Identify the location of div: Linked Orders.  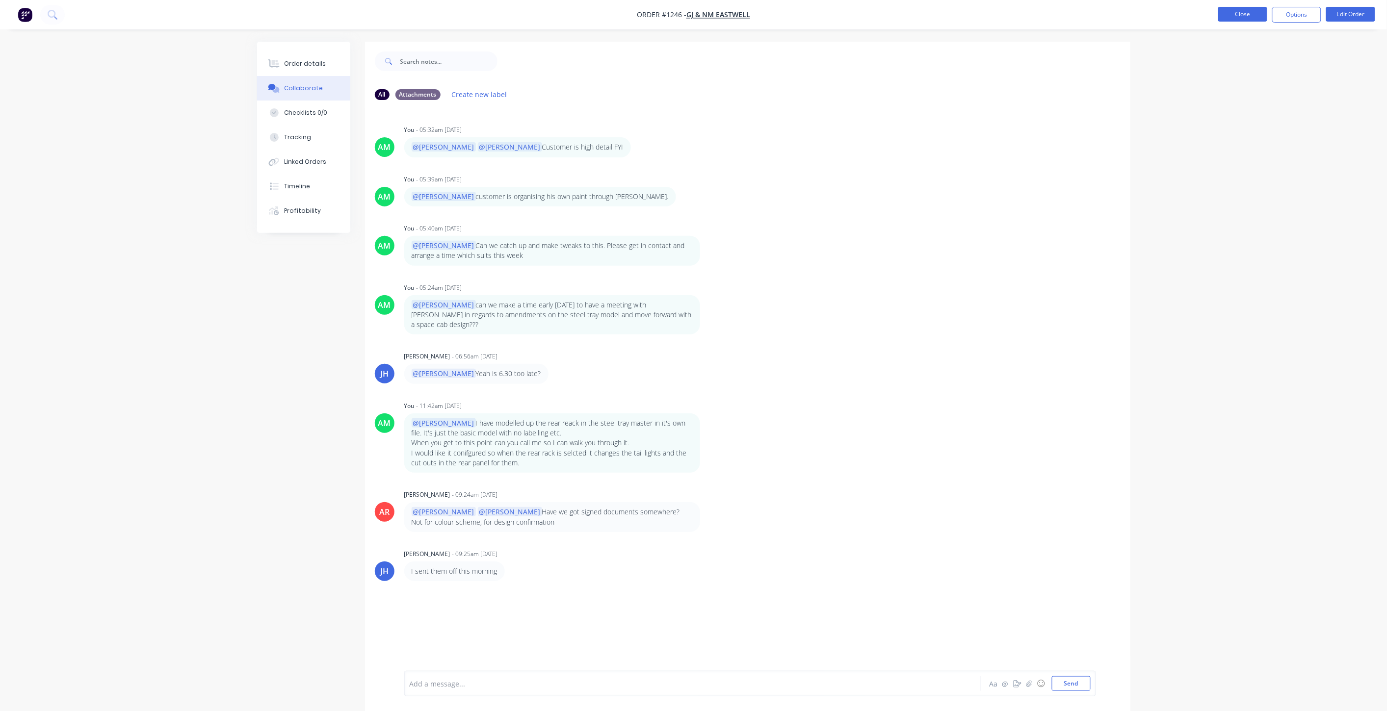
(305, 162).